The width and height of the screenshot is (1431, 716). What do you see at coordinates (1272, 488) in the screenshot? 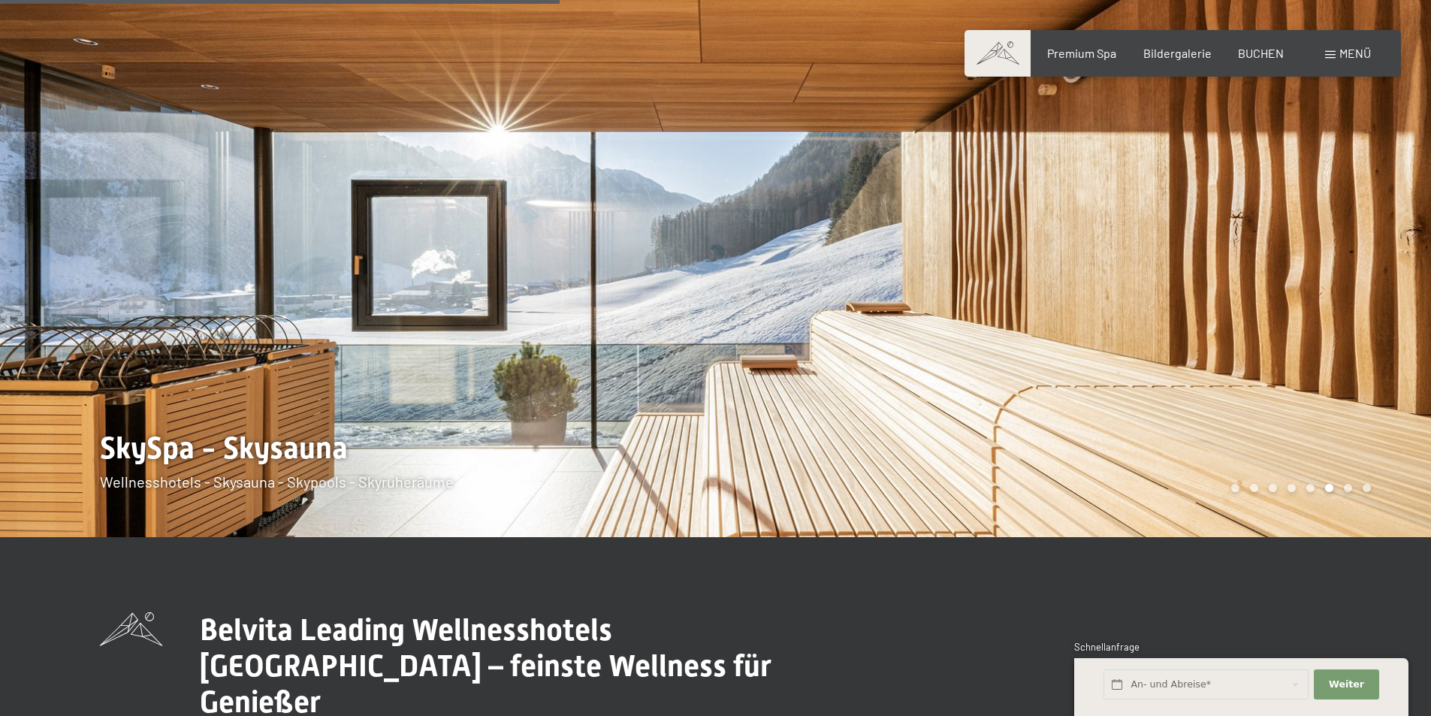
I see `div: Carousel Page 3` at bounding box center [1272, 488].